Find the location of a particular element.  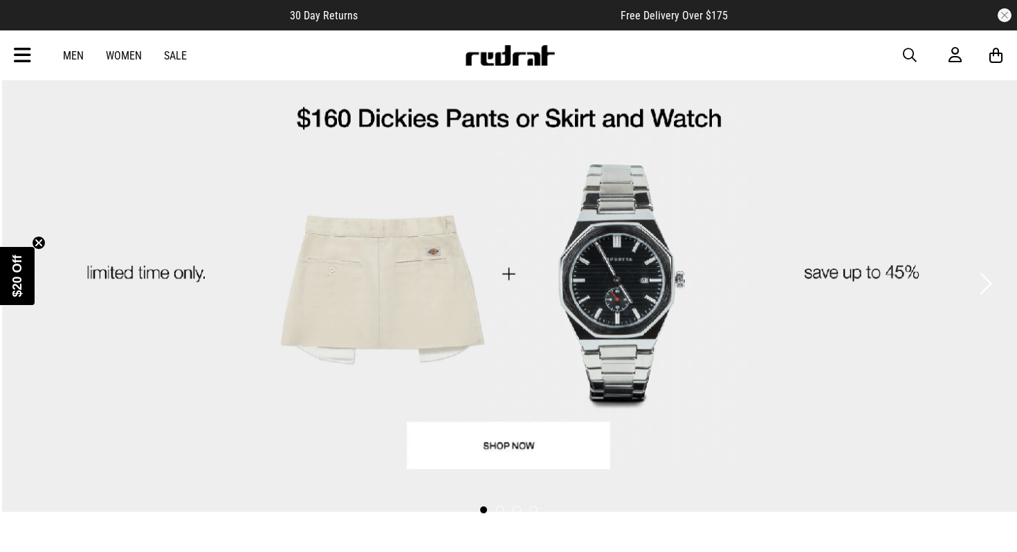

a: Men is located at coordinates (73, 55).